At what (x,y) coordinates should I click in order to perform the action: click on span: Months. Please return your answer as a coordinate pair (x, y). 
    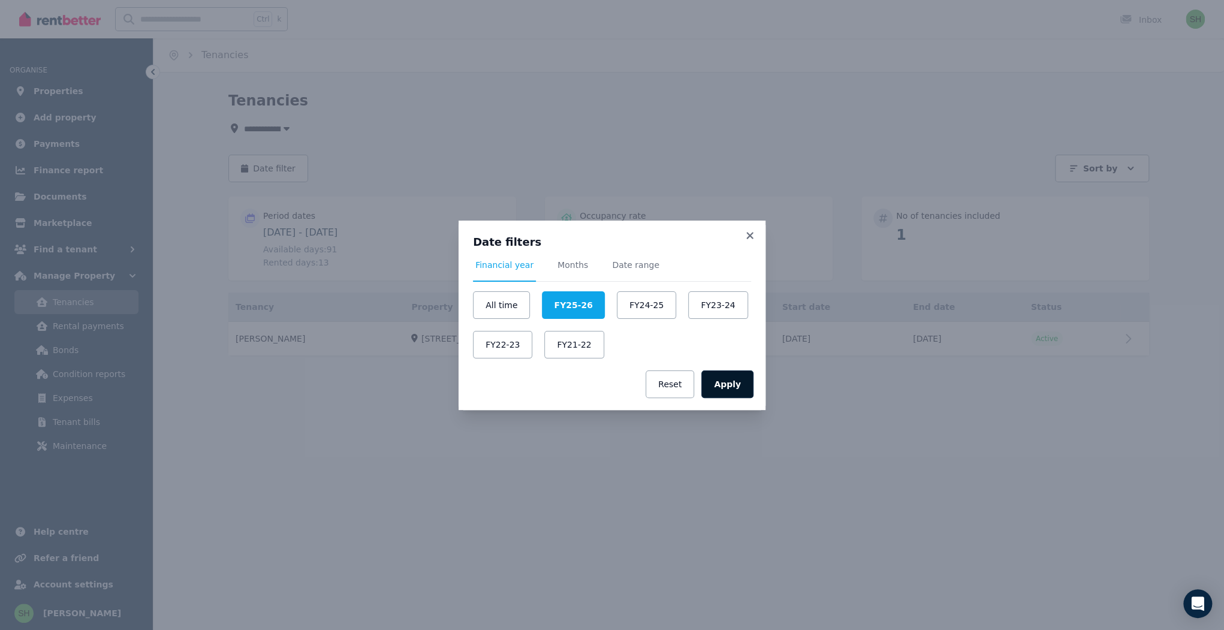
    Looking at the image, I should click on (572, 265).